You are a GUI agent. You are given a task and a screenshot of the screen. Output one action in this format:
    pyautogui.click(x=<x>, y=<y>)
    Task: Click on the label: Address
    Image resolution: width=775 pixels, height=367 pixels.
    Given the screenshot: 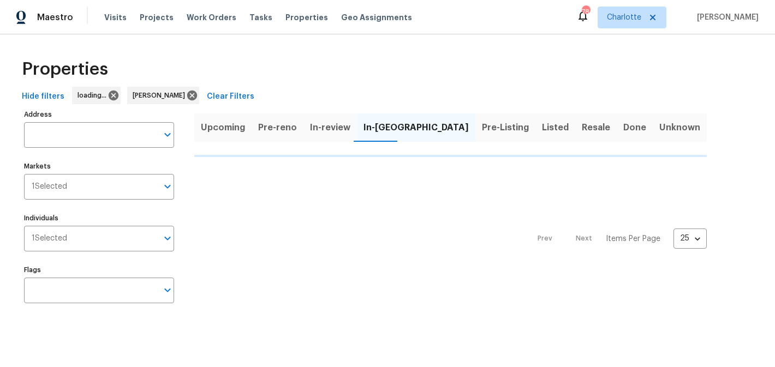 What is the action you would take?
    pyautogui.click(x=99, y=115)
    